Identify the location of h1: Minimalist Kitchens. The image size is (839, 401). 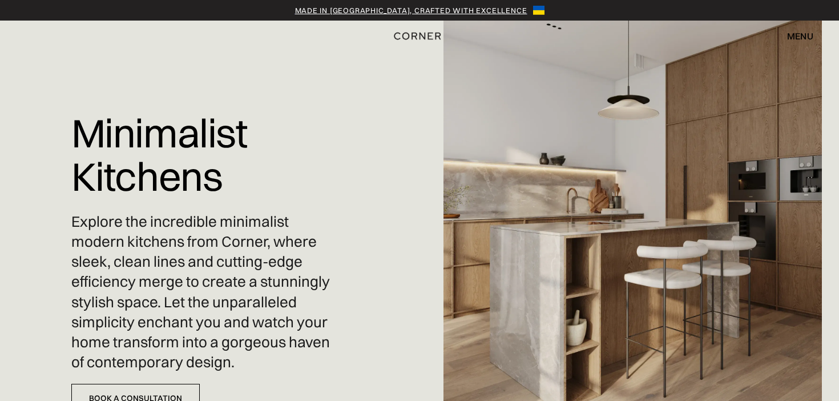
(207, 154).